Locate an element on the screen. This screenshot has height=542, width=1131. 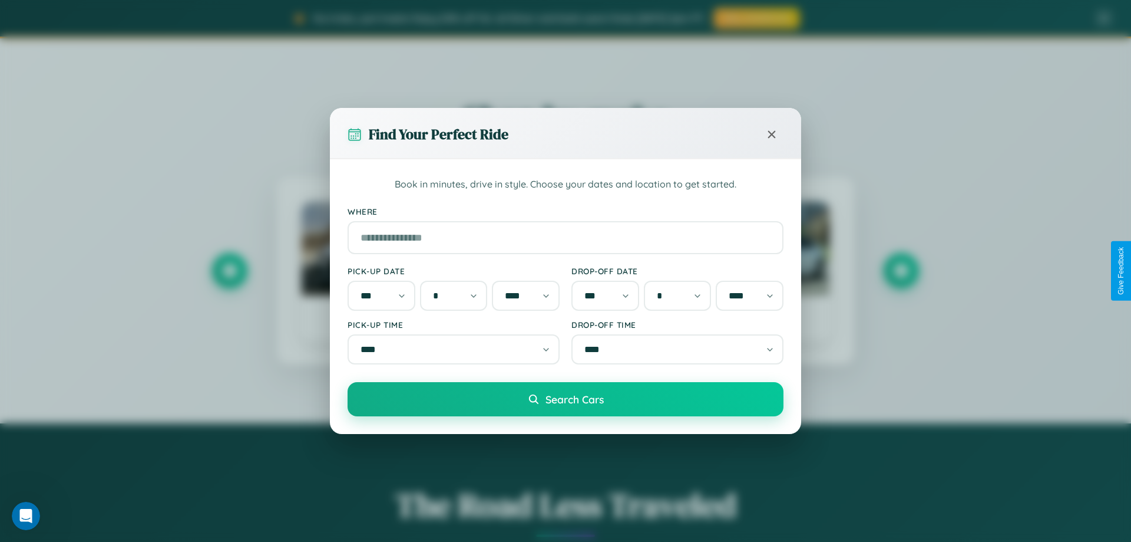
label: Drop-off Time is located at coordinates (678, 324).